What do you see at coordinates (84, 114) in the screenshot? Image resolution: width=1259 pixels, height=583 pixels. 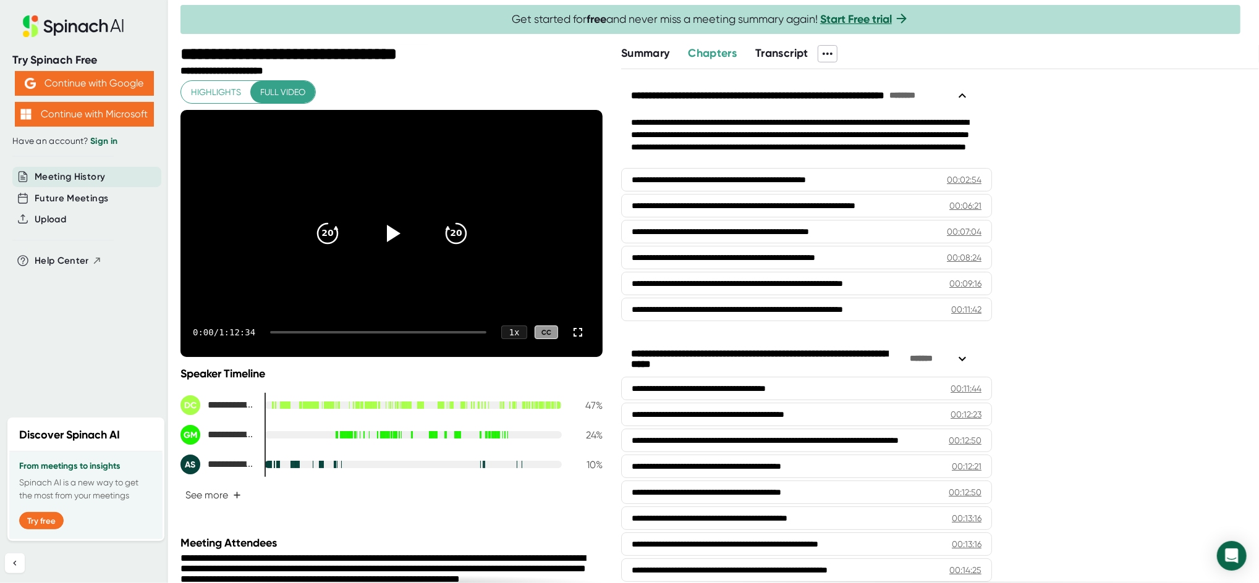 I see `button: Continue with Microsoft` at bounding box center [84, 114].